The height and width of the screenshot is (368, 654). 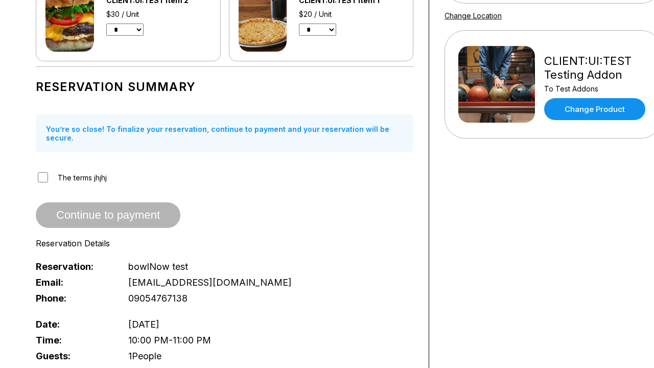 What do you see at coordinates (82, 177) in the screenshot?
I see `span: The terms jhjhj` at bounding box center [82, 177].